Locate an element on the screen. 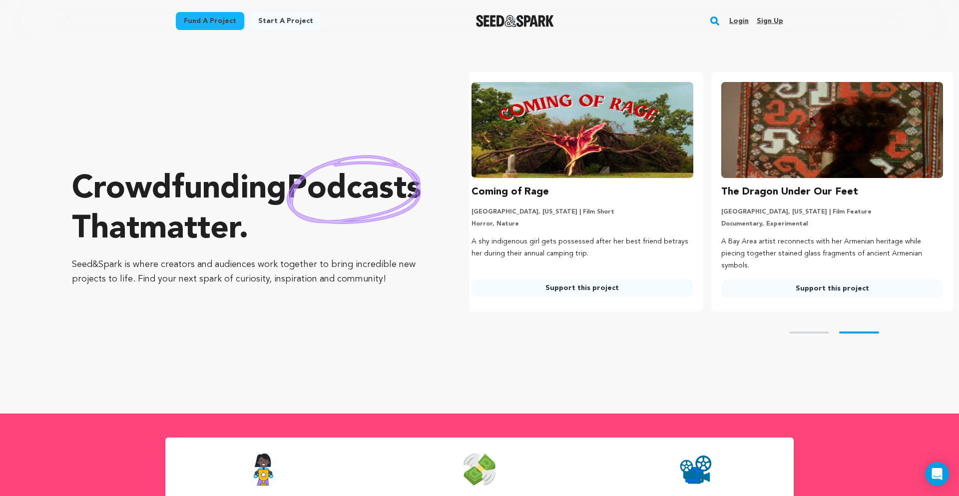 This screenshot has height=496, width=959. a: Sign up is located at coordinates (770, 21).